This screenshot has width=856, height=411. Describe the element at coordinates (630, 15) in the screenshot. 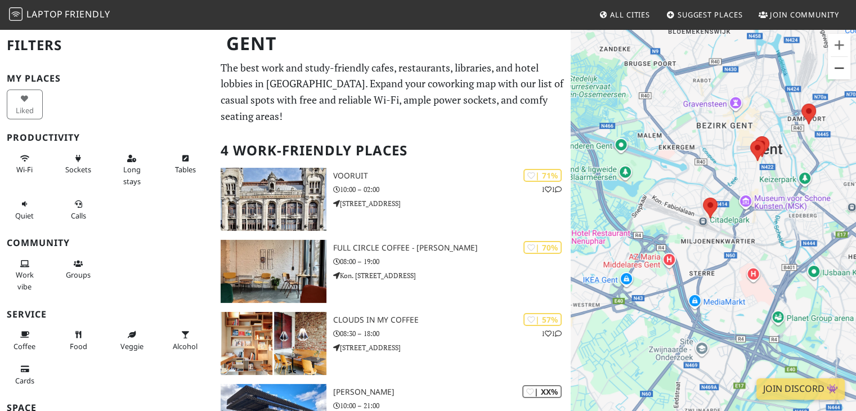

I see `span: All Cities` at that location.